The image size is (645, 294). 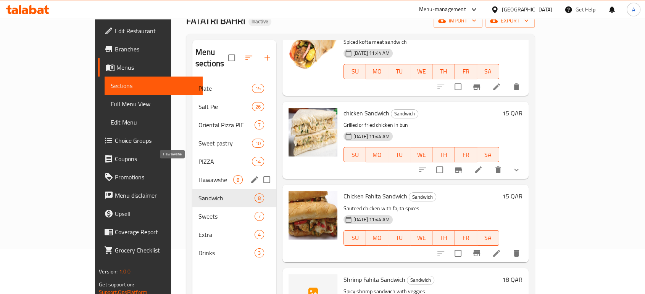 I want to click on span: SU, so click(x=355, y=71).